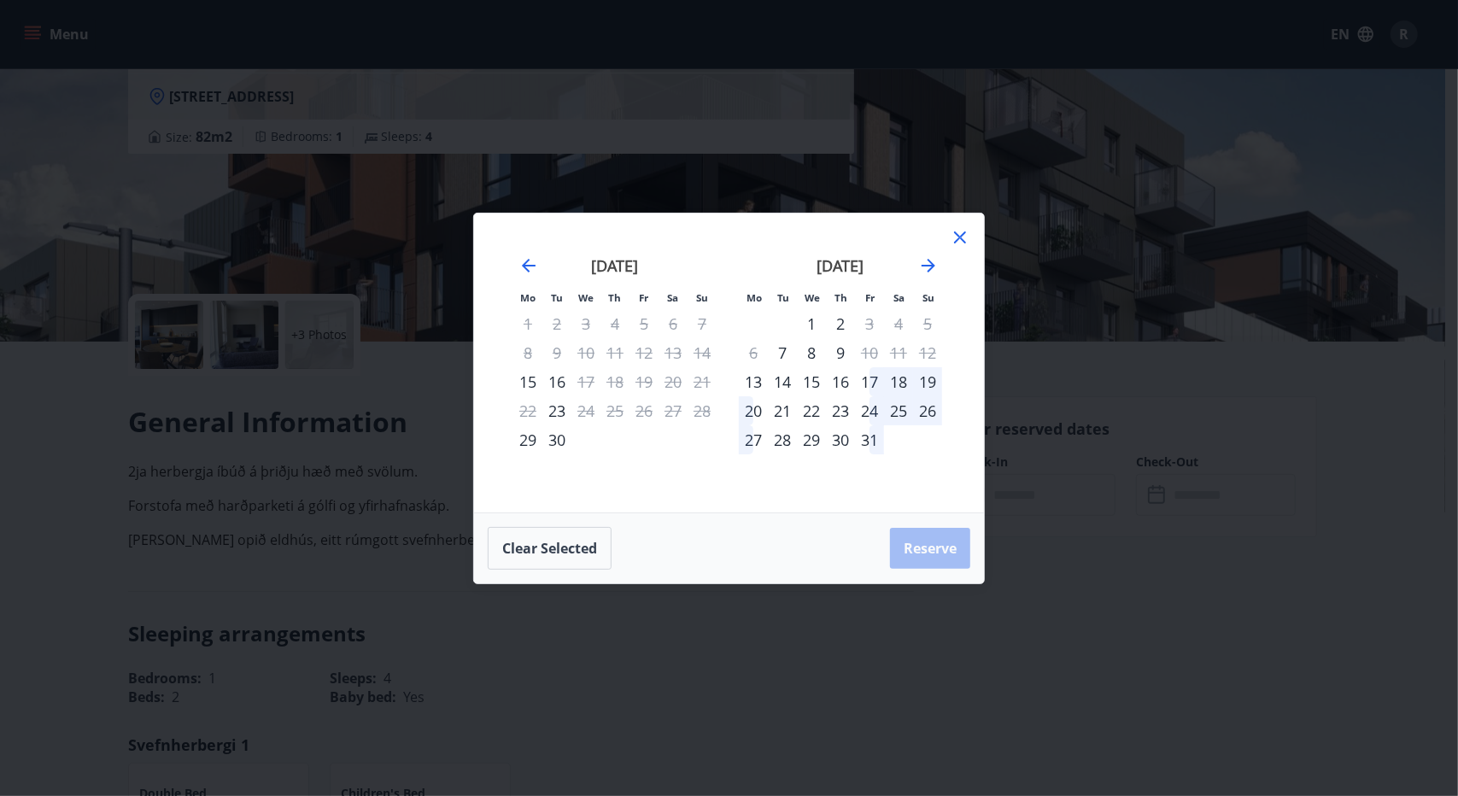  Describe the element at coordinates (899, 411) in the screenshot. I see `div: 25` at that location.